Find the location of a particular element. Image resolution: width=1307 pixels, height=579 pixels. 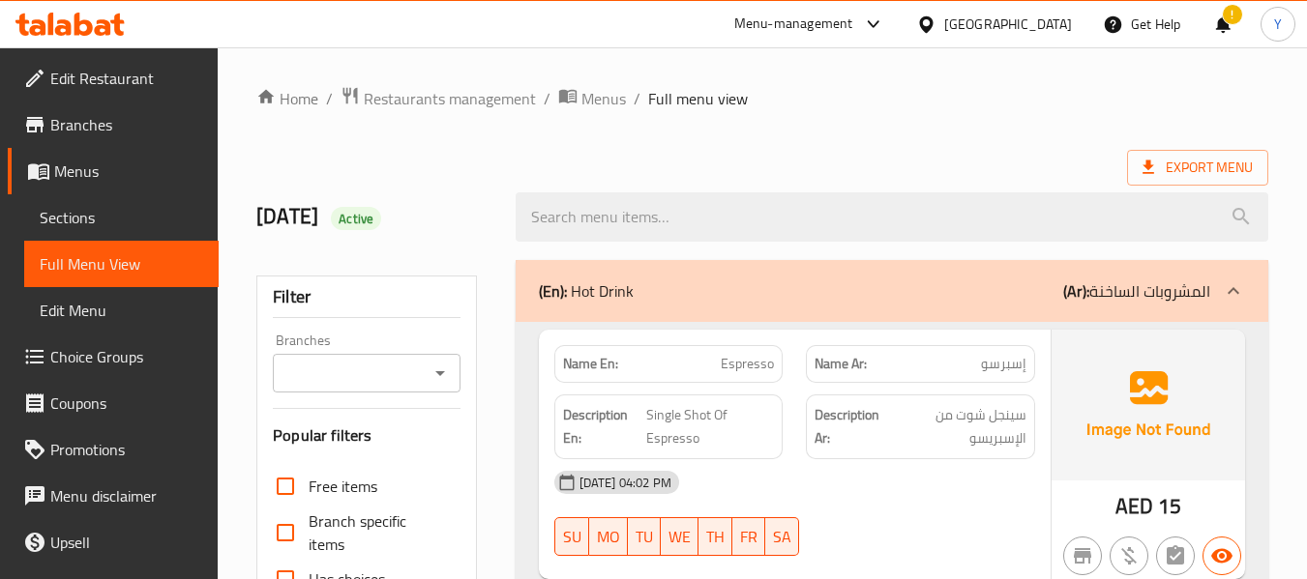

button: Available is located at coordinates (1221, 556).